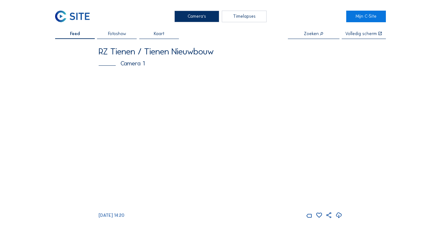  What do you see at coordinates (117, 34) in the screenshot?
I see `span: Fotoshow` at bounding box center [117, 34].